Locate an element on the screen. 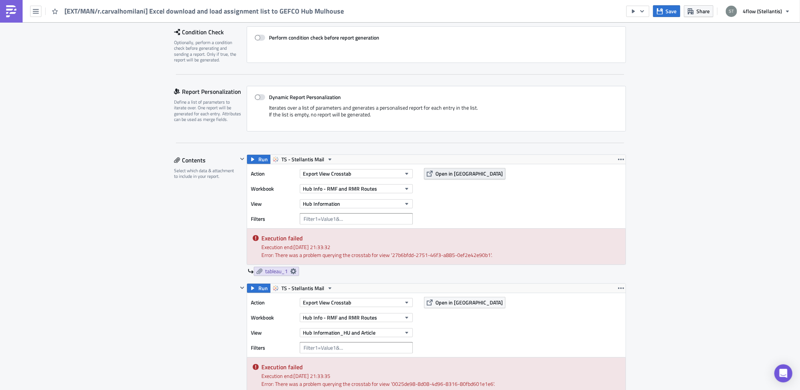 Image resolution: width=800 pixels, height=390 pixels. span: Hub Information_HU and Article is located at coordinates (339, 332).